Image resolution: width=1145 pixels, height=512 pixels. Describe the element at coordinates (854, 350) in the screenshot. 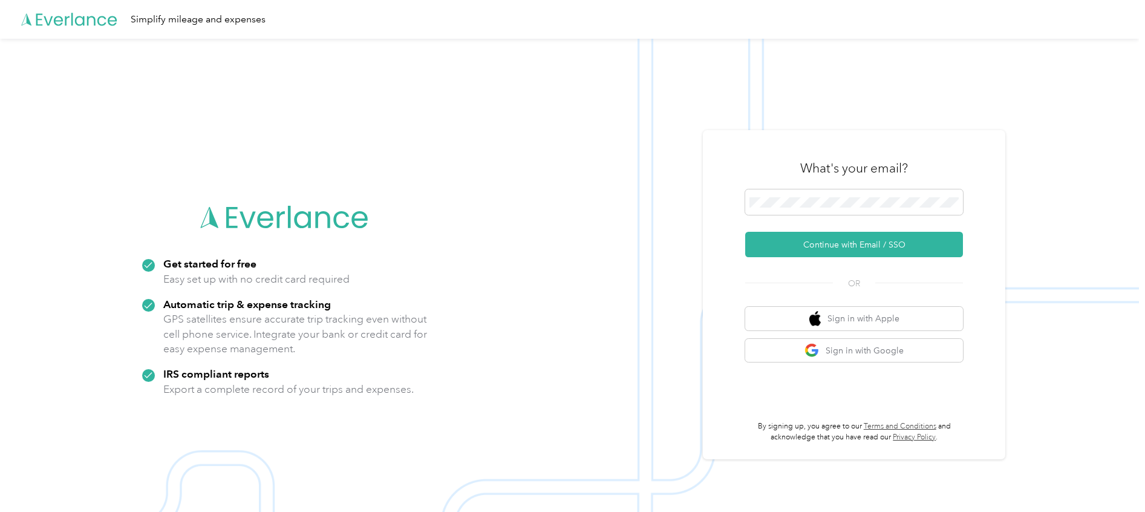

I see `button: google logoSign in with Google` at that location.